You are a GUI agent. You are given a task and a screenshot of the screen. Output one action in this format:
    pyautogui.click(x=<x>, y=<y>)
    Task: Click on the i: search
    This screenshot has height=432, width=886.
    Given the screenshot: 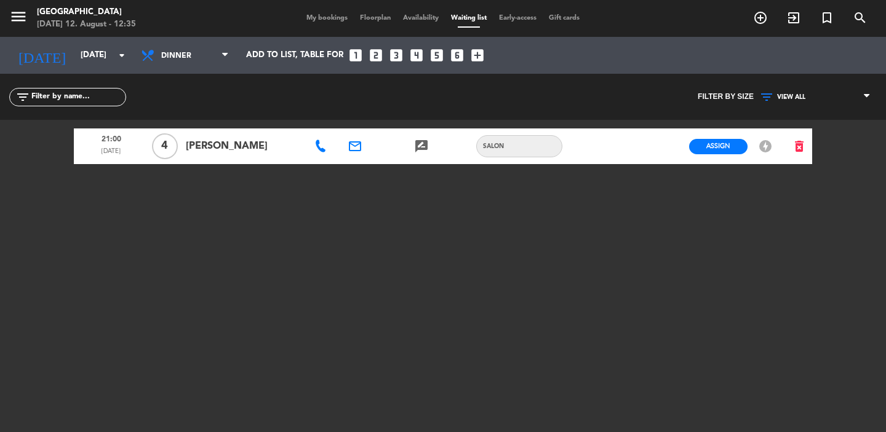 What is the action you would take?
    pyautogui.click(x=860, y=18)
    